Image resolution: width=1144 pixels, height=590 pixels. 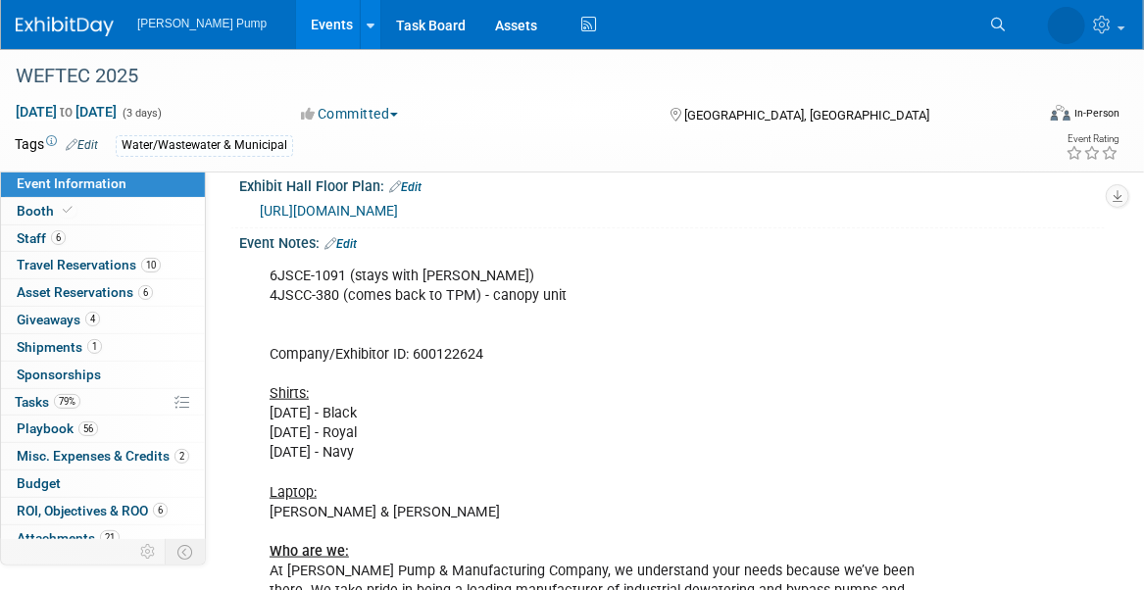 I want to click on span: to, so click(x=66, y=112).